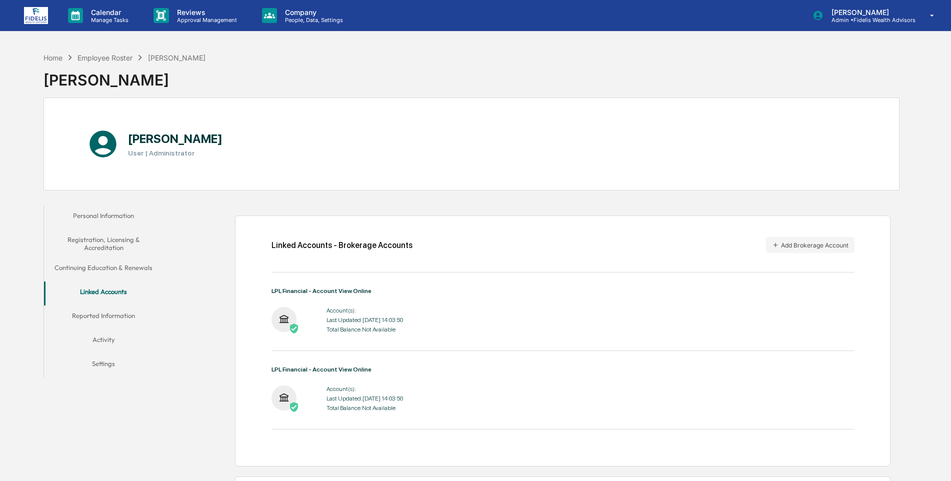  What do you see at coordinates (105, 58) in the screenshot?
I see `div: Employee Roster` at bounding box center [105, 58].